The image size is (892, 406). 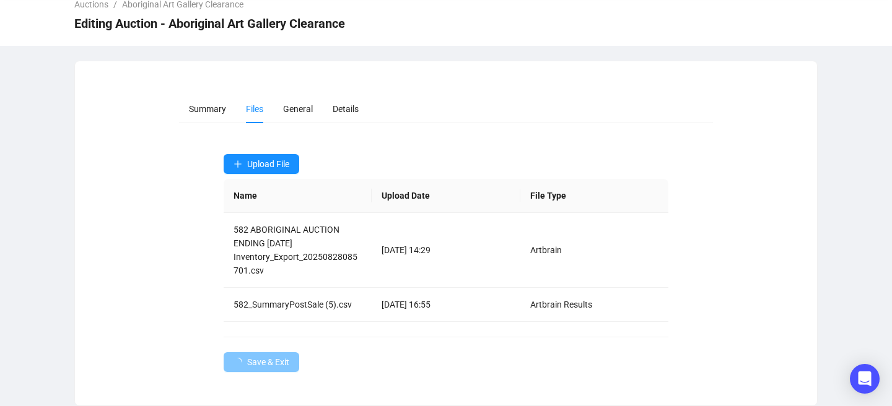 I want to click on span: Upload File, so click(x=268, y=164).